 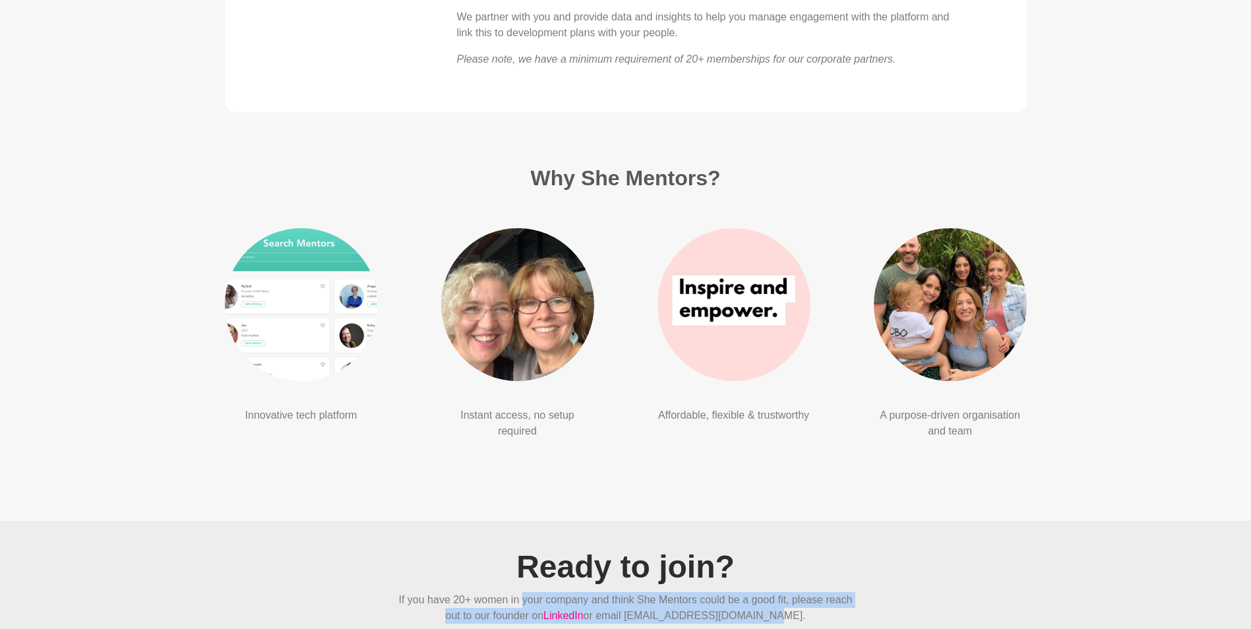 What do you see at coordinates (518, 423) in the screenshot?
I see `p: Instant access, no setup required` at bounding box center [518, 423].